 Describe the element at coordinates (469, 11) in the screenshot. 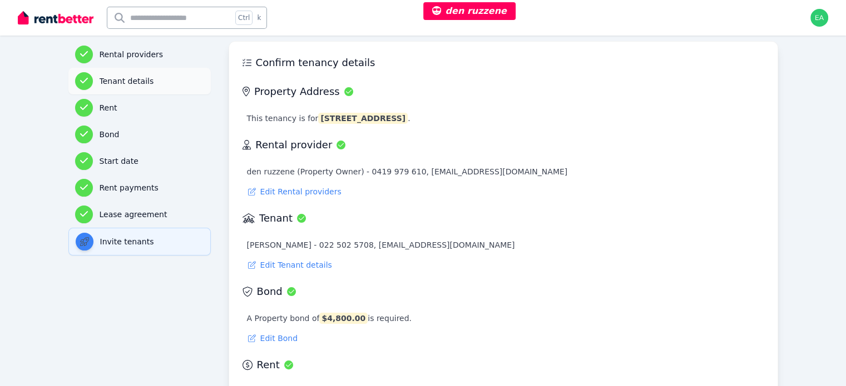

I see `span: den ruzzene` at that location.